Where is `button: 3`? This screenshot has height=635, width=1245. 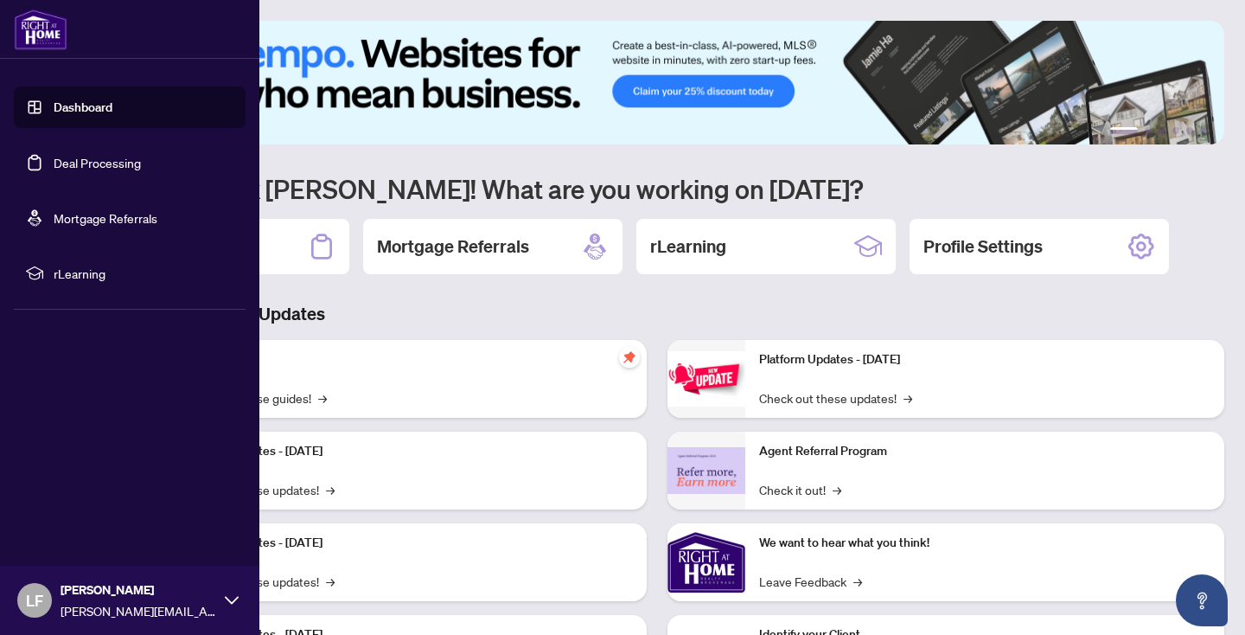 button: 3 is located at coordinates (1162, 131).